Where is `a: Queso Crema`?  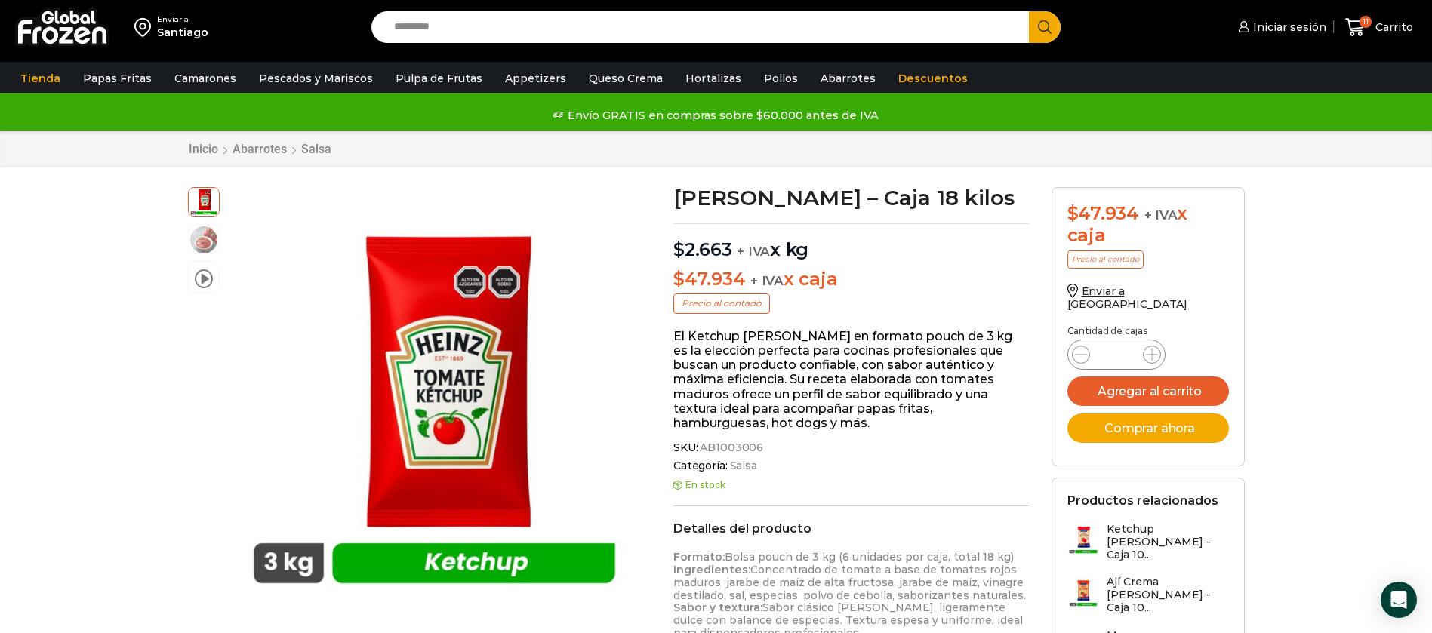
a: Queso Crema is located at coordinates (626, 78).